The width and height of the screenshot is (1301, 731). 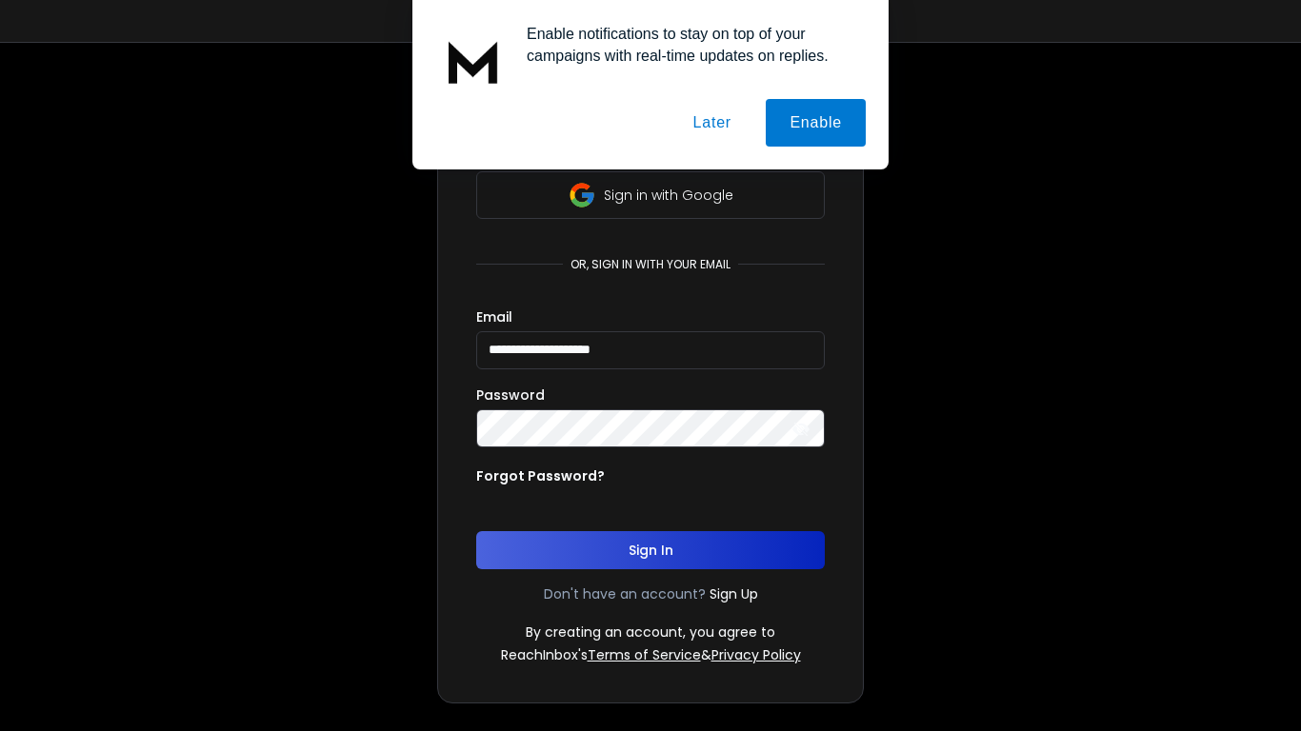 What do you see at coordinates (644, 655) in the screenshot?
I see `span: Terms of Service` at bounding box center [644, 655].